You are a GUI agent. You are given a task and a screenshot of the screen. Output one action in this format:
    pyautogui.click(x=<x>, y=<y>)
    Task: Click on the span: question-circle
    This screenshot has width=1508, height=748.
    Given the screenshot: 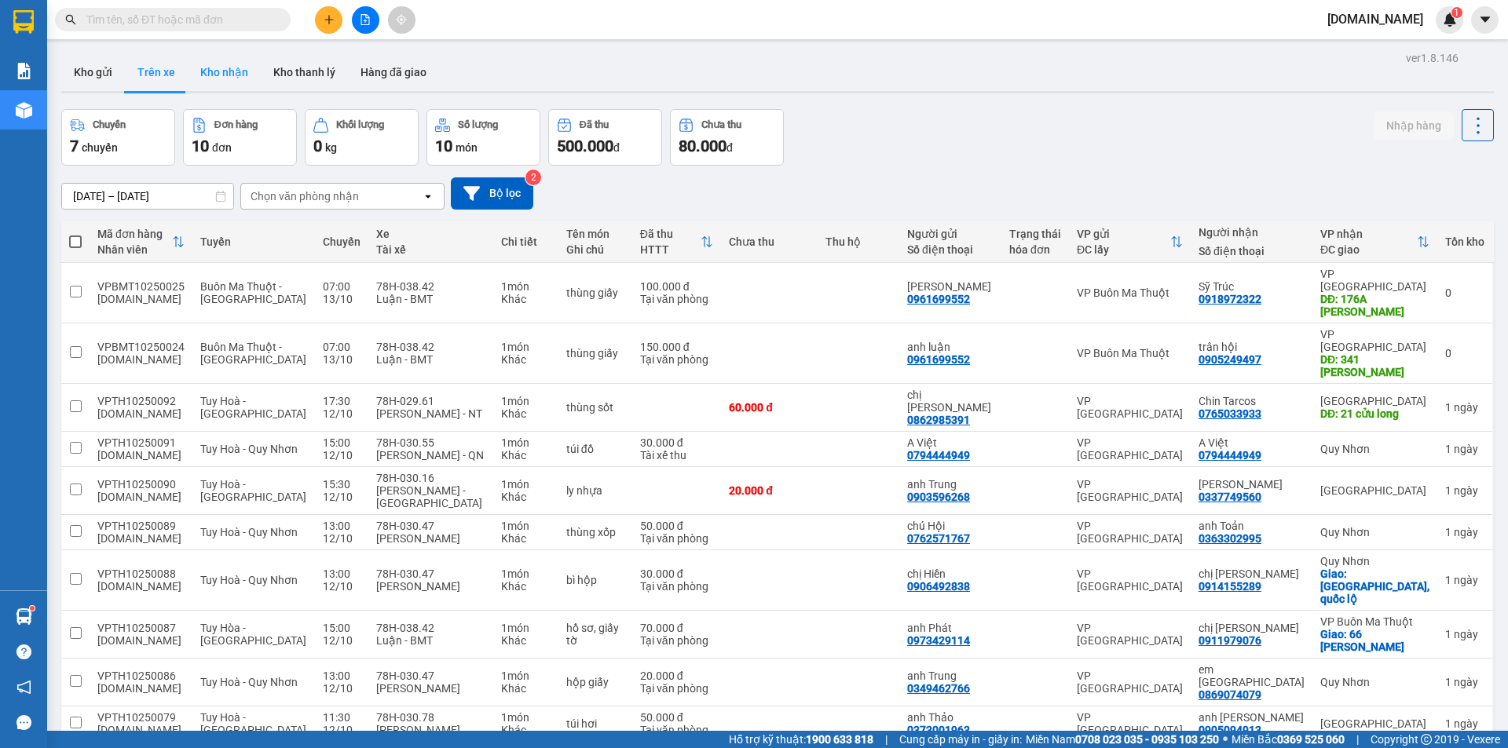 What is the action you would take?
    pyautogui.click(x=24, y=652)
    